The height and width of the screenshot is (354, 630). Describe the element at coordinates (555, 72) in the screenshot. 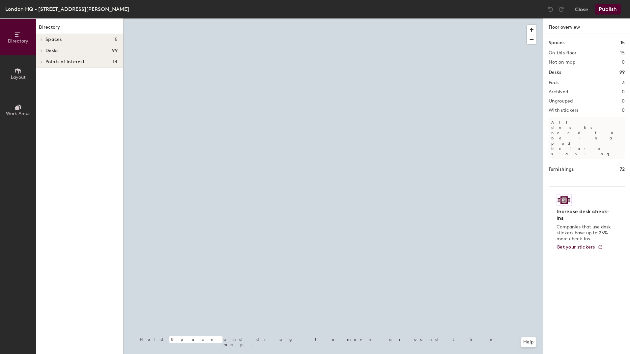

I see `h1: Desks` at that location.